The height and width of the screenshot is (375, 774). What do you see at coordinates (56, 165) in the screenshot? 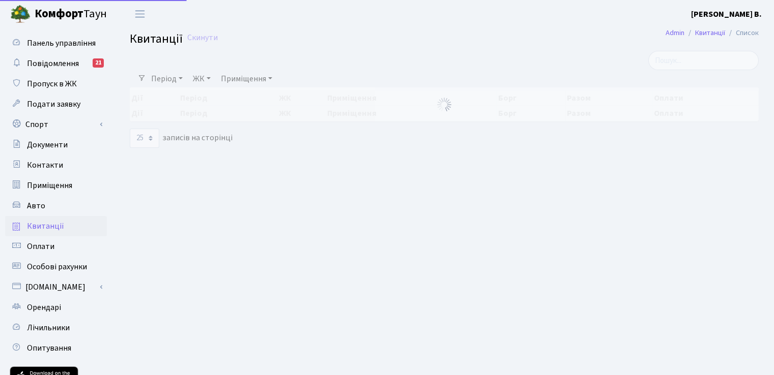
I see `a: Контакти` at bounding box center [56, 165].